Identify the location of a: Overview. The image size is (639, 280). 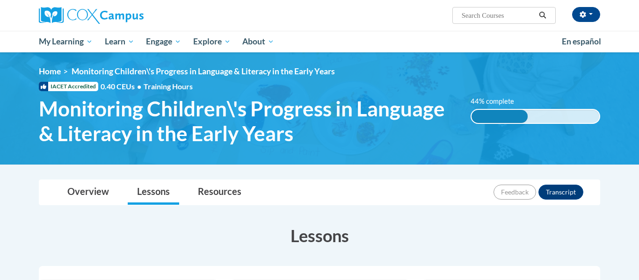
(88, 192).